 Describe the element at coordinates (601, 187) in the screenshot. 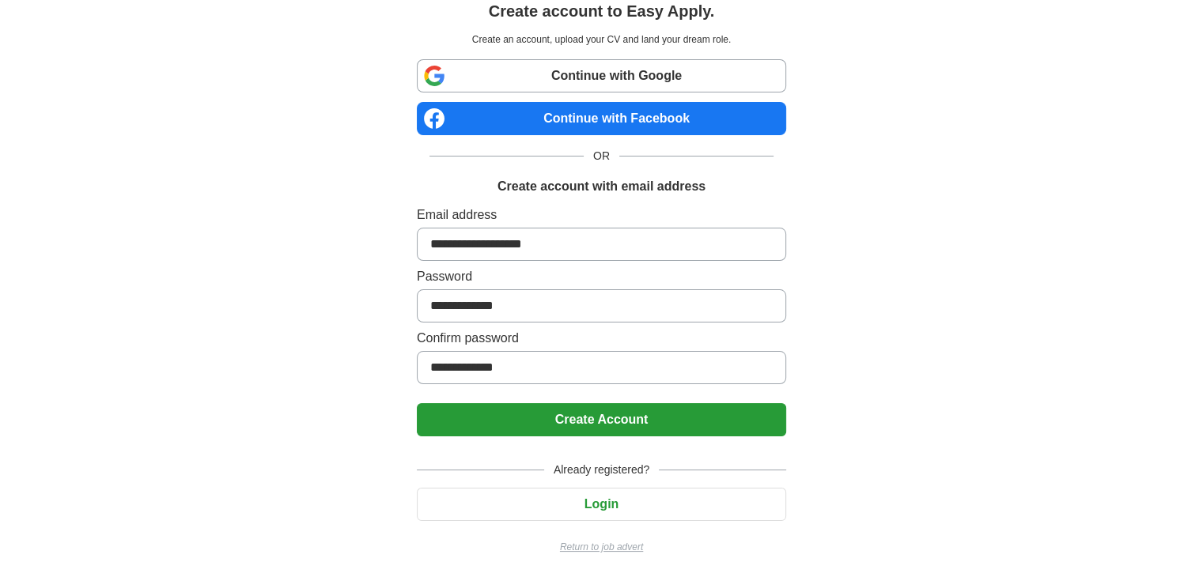

I see `h1: Create account with email address` at that location.